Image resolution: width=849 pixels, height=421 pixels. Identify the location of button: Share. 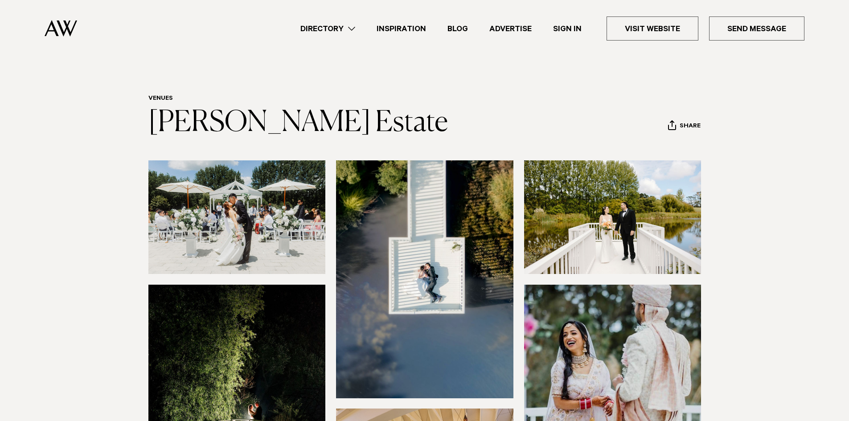
(684, 127).